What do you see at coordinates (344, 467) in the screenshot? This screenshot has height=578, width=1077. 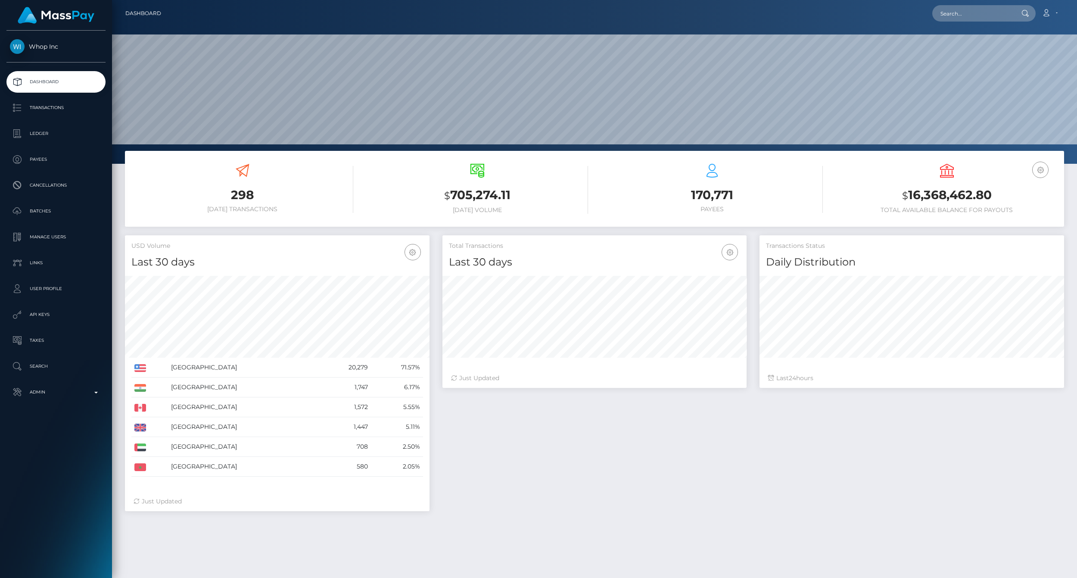 I see `td: 580` at bounding box center [344, 467].